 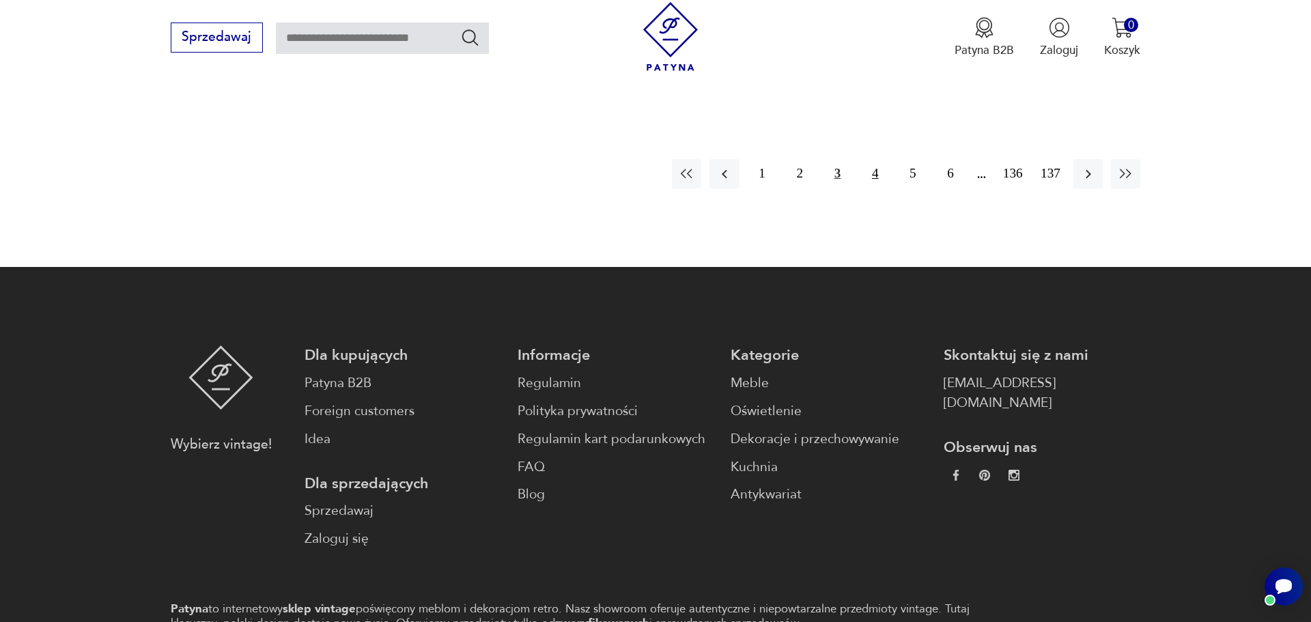 I want to click on p: Kategorie, so click(x=829, y=355).